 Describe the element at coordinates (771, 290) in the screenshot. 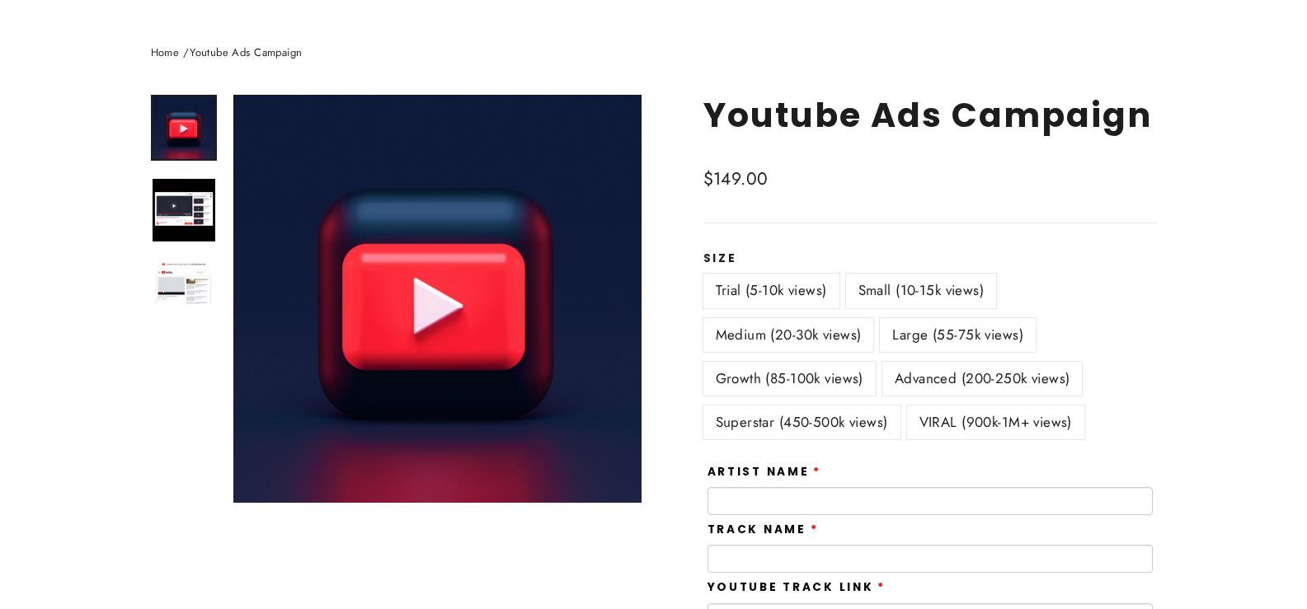

I see `label: Trial (5-10k views)` at that location.